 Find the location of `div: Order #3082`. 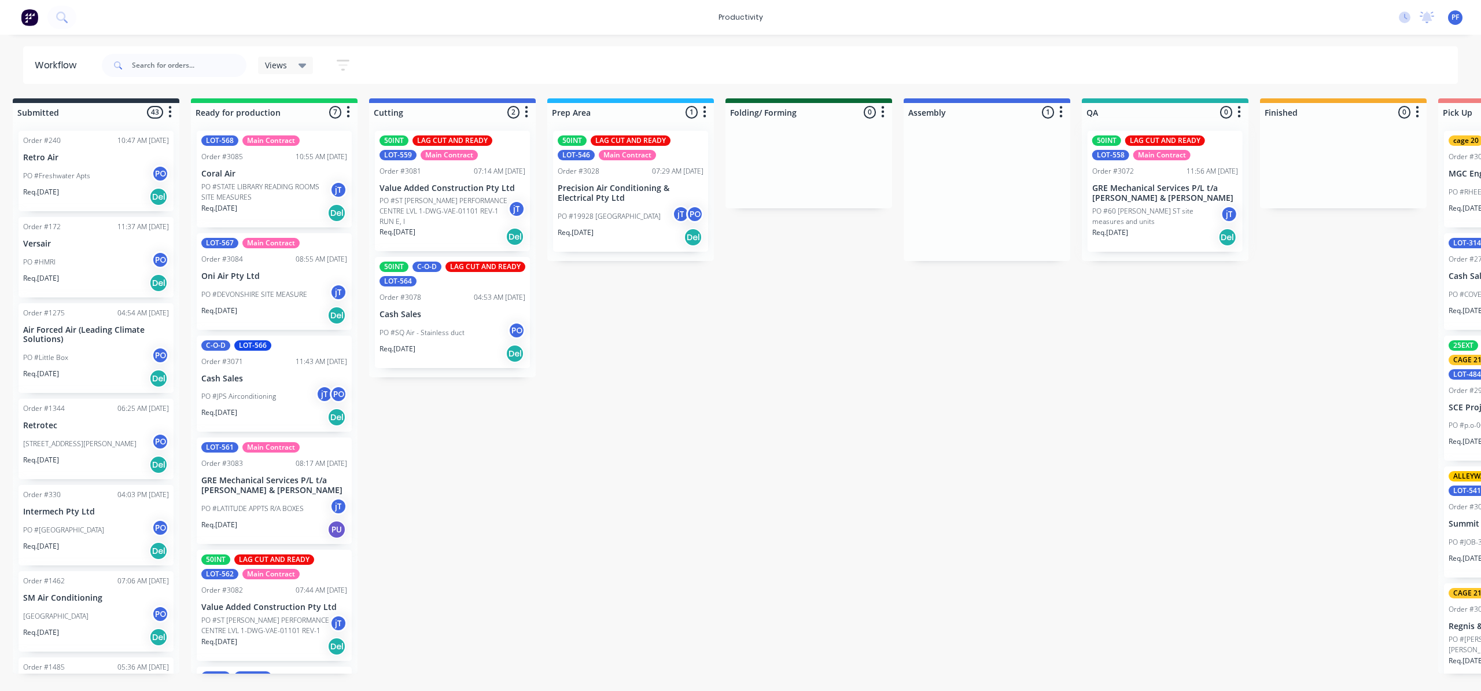

div: Order #3082 is located at coordinates (222, 590).